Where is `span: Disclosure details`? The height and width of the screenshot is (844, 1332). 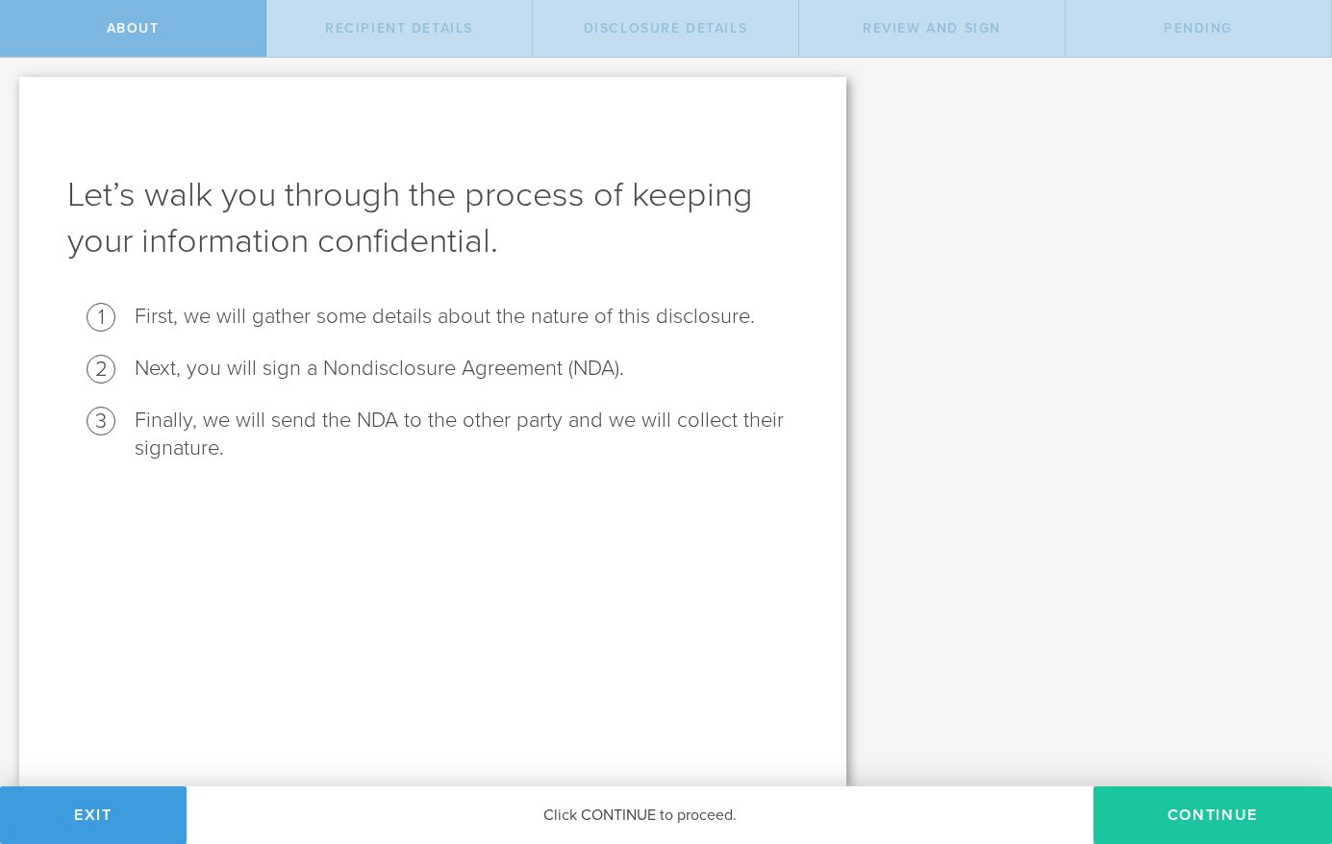
span: Disclosure details is located at coordinates (665, 28).